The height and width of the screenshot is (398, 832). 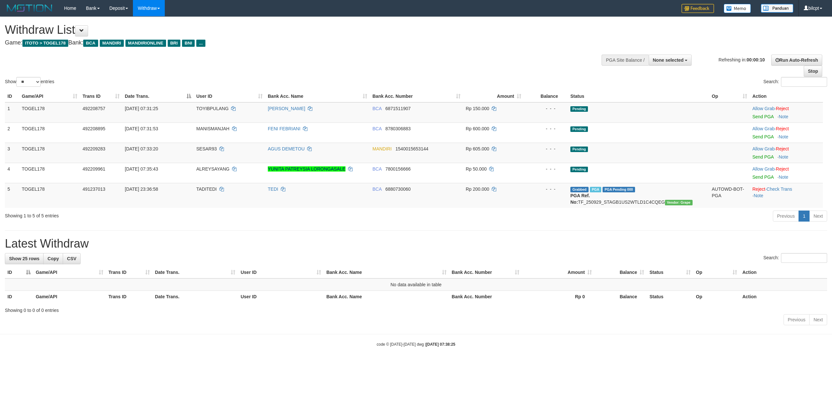 What do you see at coordinates (195, 272) in the screenshot?
I see `th: Date Trans.: activate to sort column ascending` at bounding box center [195, 272].